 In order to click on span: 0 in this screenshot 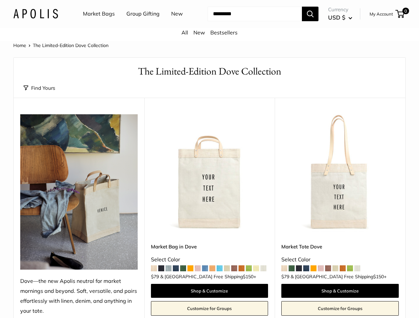, I will do `click(405, 11)`.